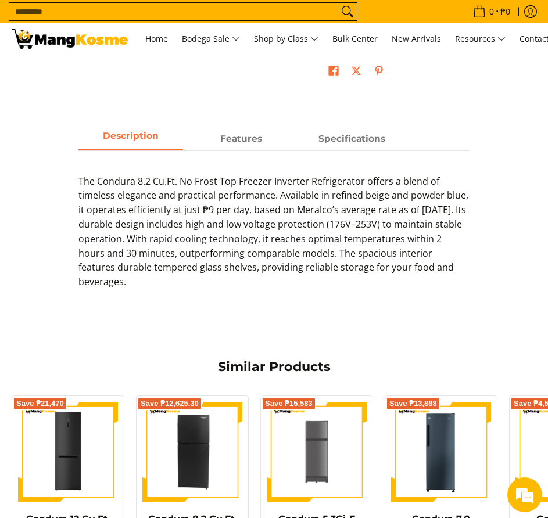 The width and height of the screenshot is (548, 518). What do you see at coordinates (70, 39) in the screenshot?
I see `img: Condura 8.2 Cu.Ft. Be U Ref Beige/Powder Blue (Class C) l Mang Kosme` at bounding box center [70, 39].